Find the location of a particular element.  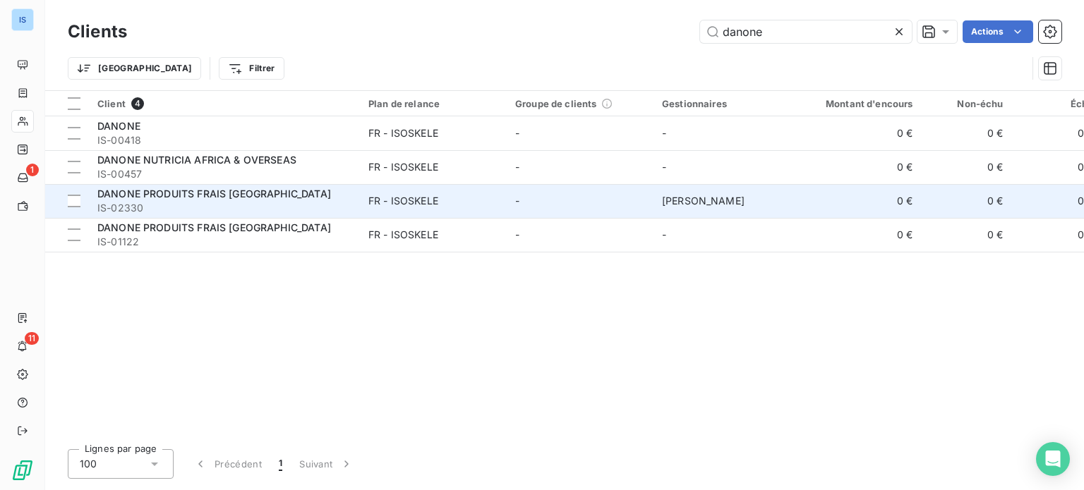

button: Précédent is located at coordinates (227, 464).